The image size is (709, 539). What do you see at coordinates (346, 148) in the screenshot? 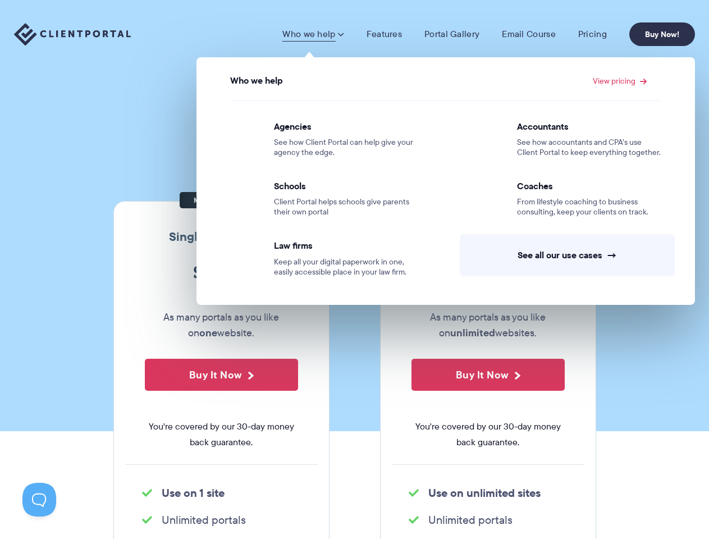
I see `span: See how Client Portal can help give your agency the edge.` at bounding box center [346, 148].